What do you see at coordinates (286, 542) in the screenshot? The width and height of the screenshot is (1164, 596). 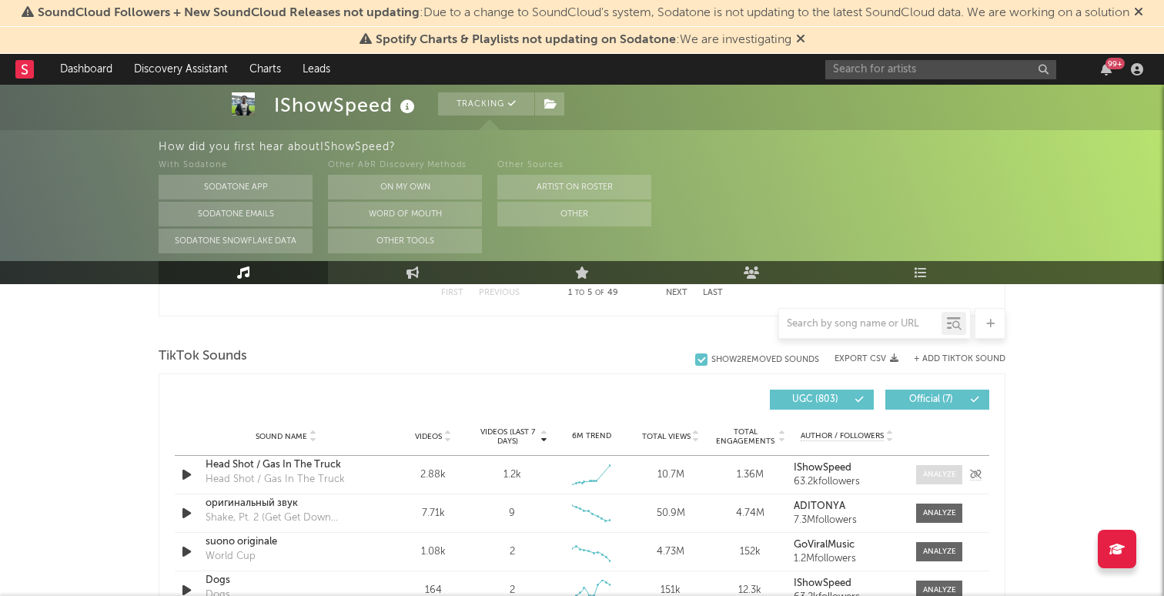 I see `div: suono originale` at bounding box center [286, 542].